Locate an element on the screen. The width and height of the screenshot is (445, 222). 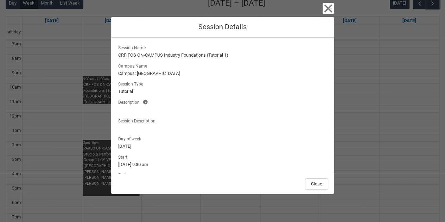
span: Session Details is located at coordinates (223, 27).